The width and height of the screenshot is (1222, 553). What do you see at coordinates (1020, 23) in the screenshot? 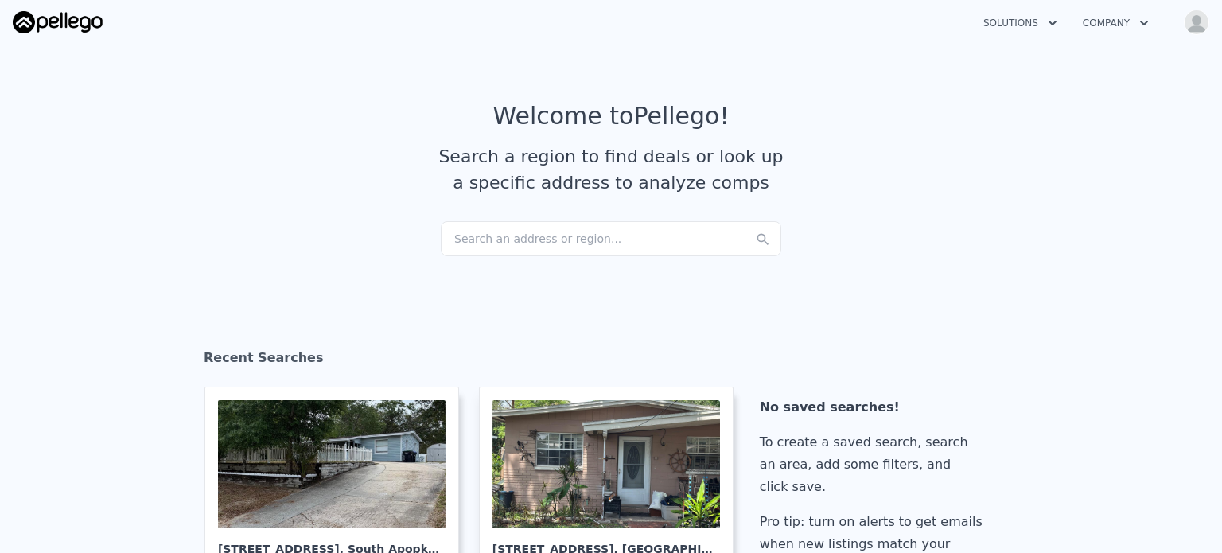
I see `button: Solutions` at bounding box center [1020, 23].